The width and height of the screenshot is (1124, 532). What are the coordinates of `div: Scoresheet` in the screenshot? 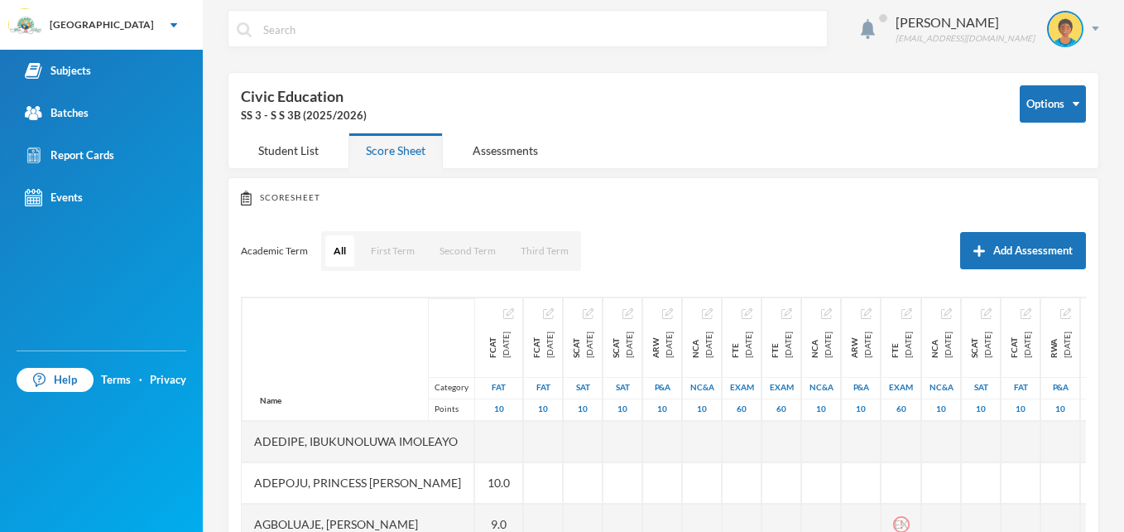 It's located at (663, 198).